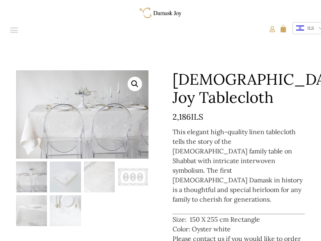 This screenshot has height=241, width=321. What do you see at coordinates (135, 84) in the screenshot?
I see `a: View full-screen image gallery` at bounding box center [135, 84].